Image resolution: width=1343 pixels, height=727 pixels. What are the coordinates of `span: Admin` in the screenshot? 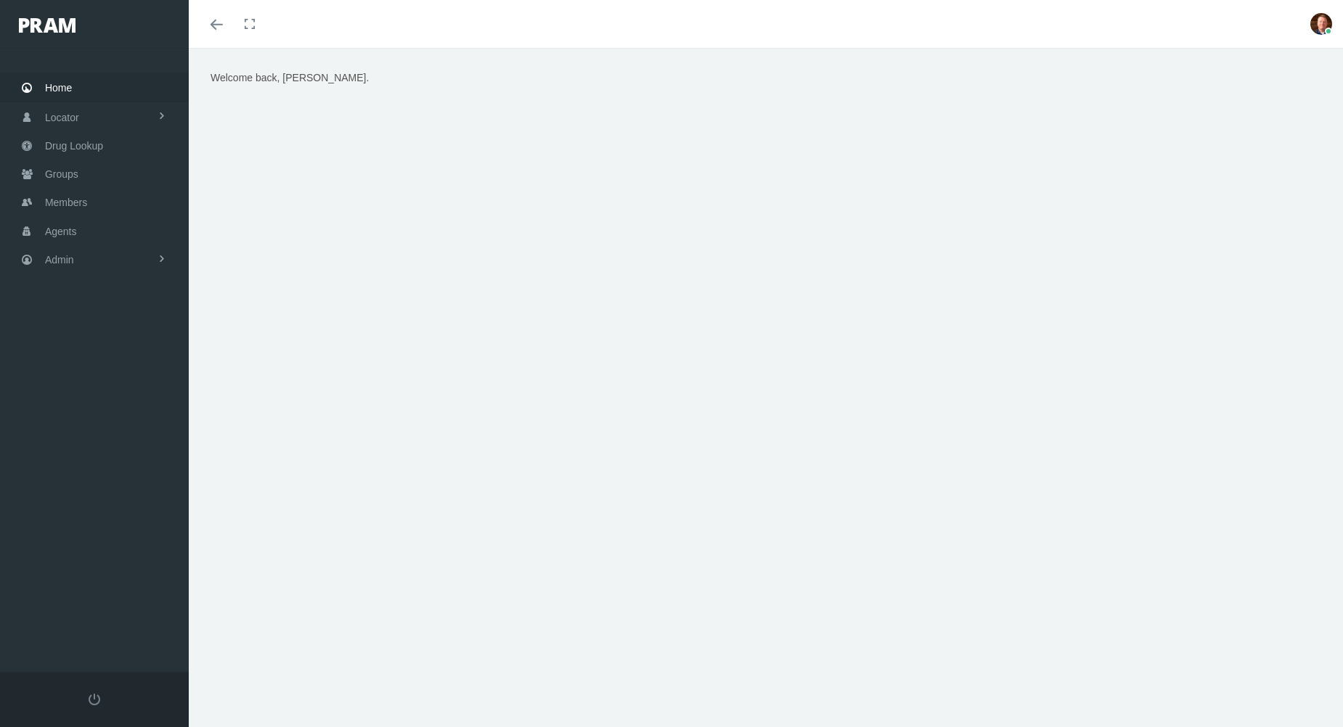 It's located at (60, 260).